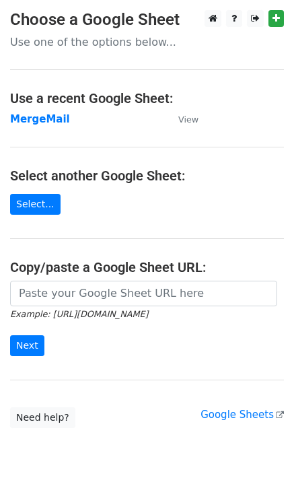 Image resolution: width=294 pixels, height=482 pixels. Describe the element at coordinates (35, 204) in the screenshot. I see `a: Select...` at that location.